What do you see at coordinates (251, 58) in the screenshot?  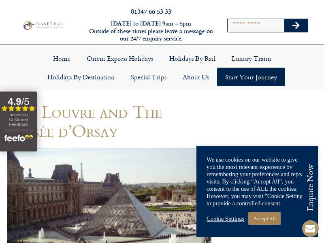 I see `a: Luxury Trains` at bounding box center [251, 58].